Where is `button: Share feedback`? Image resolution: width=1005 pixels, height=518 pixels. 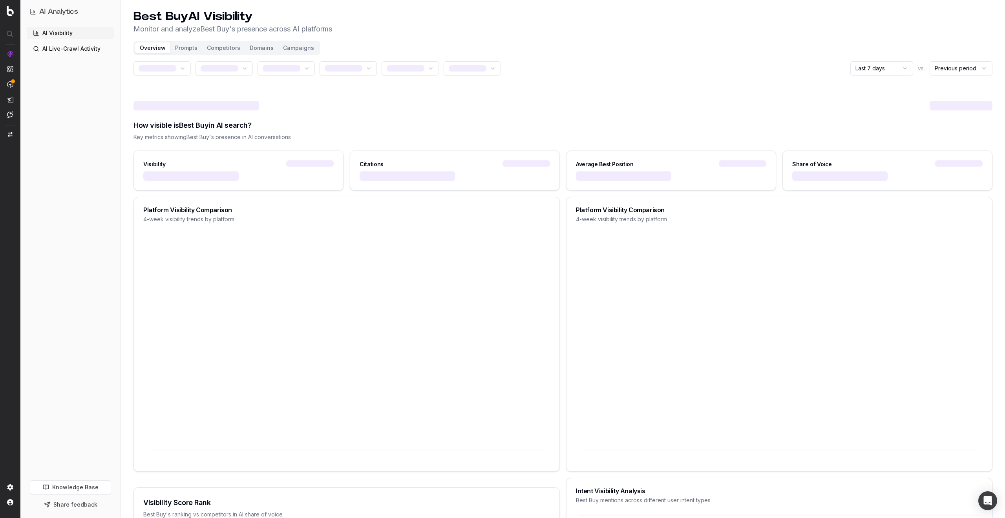 button: Share feedback is located at coordinates (70, 504).